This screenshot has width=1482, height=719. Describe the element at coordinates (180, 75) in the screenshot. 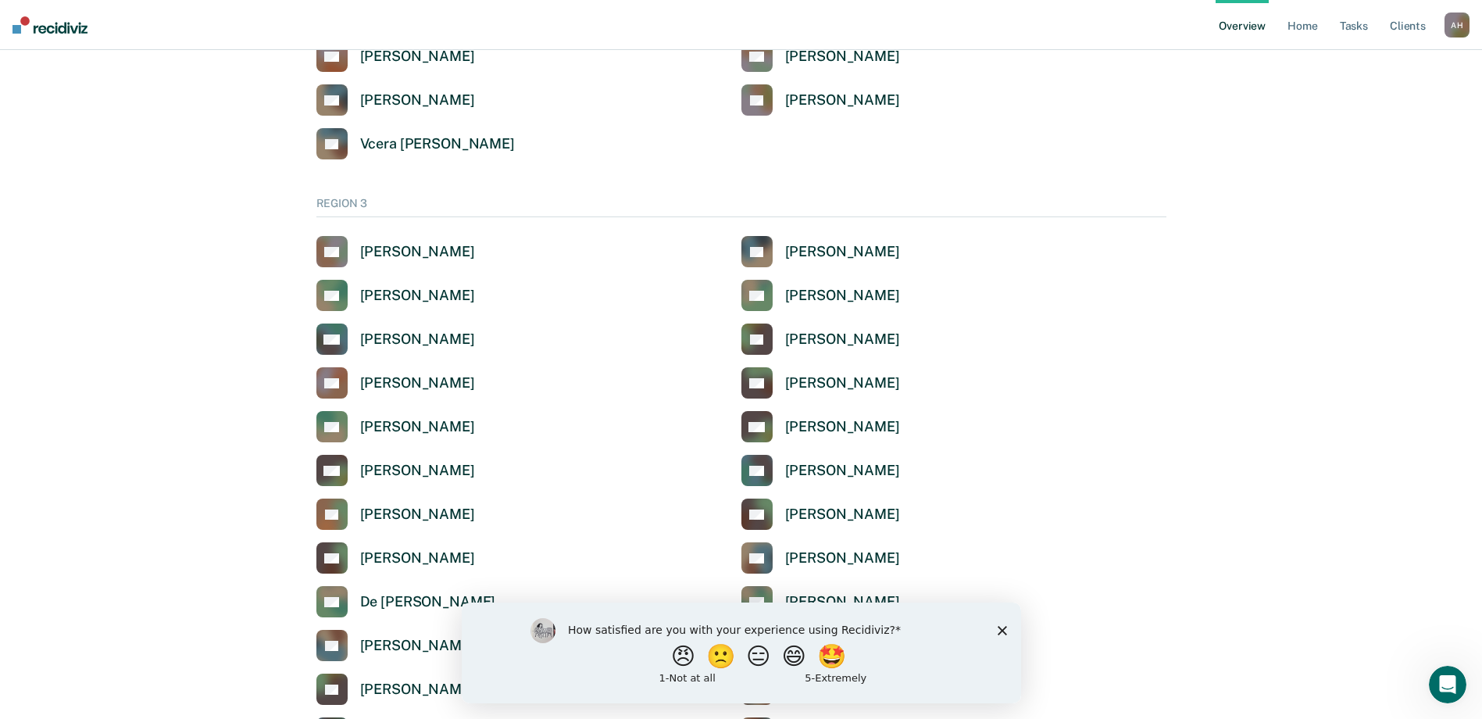

I see `div: 1 - Not at all` at that location.